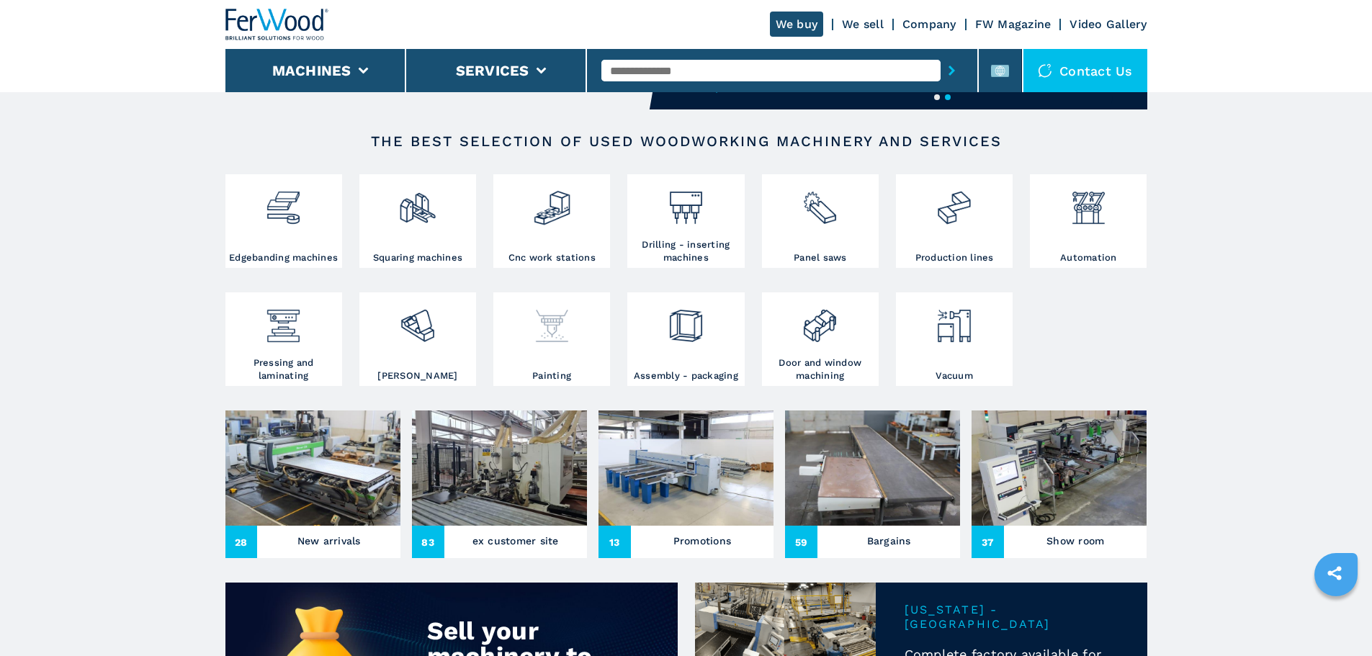 The height and width of the screenshot is (656, 1372). What do you see at coordinates (283, 258) in the screenshot?
I see `h3: Edgebanding machines` at bounding box center [283, 258].